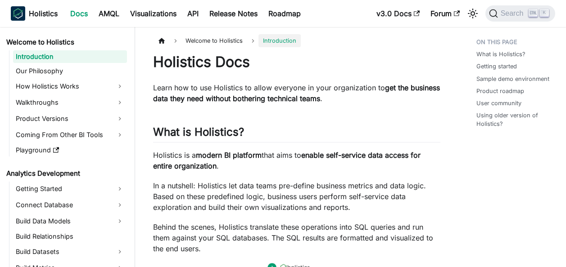 The width and height of the screenshot is (566, 267). Describe the element at coordinates (513, 79) in the screenshot. I see `a: Sample demo environment` at that location.